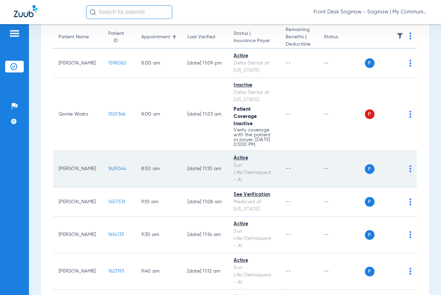  I want to click on span: Insurance Payer, so click(254, 41).